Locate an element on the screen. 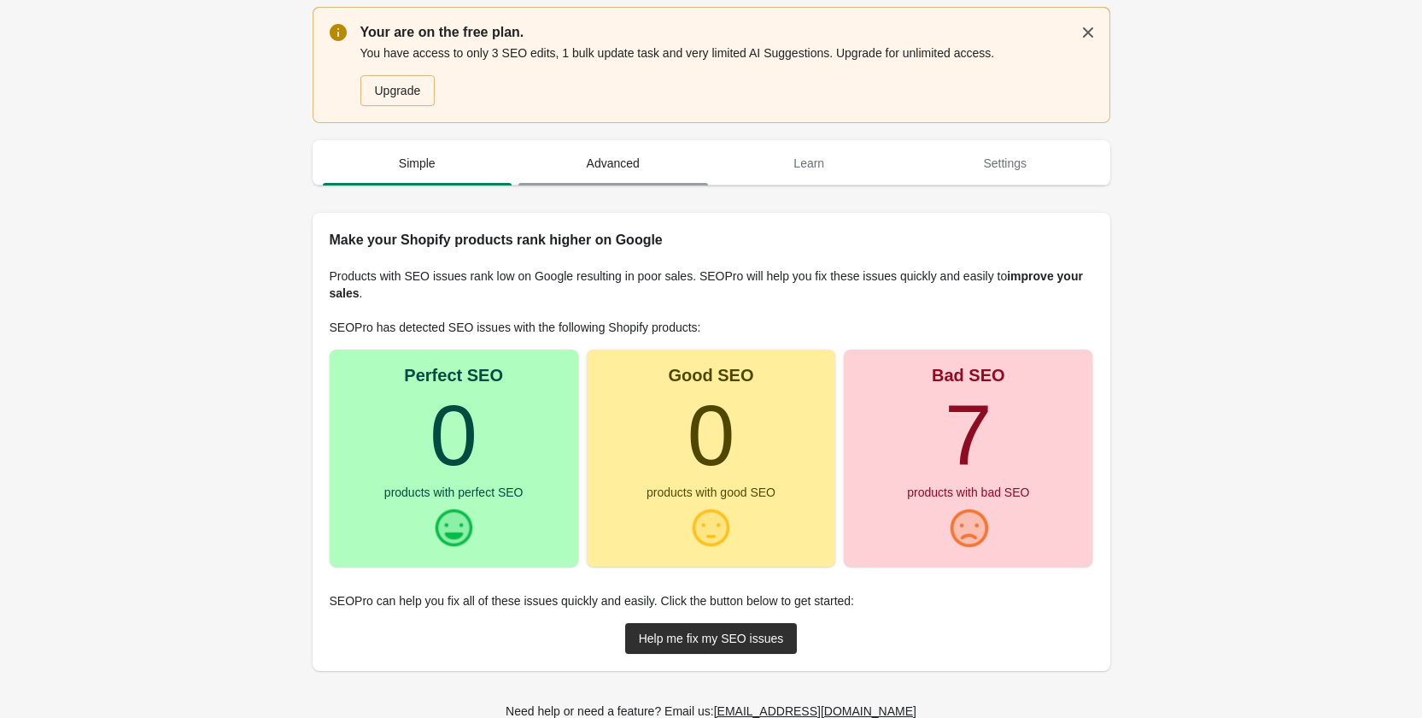 Image resolution: width=1422 pixels, height=718 pixels. span: Settings is located at coordinates (1006, 163).